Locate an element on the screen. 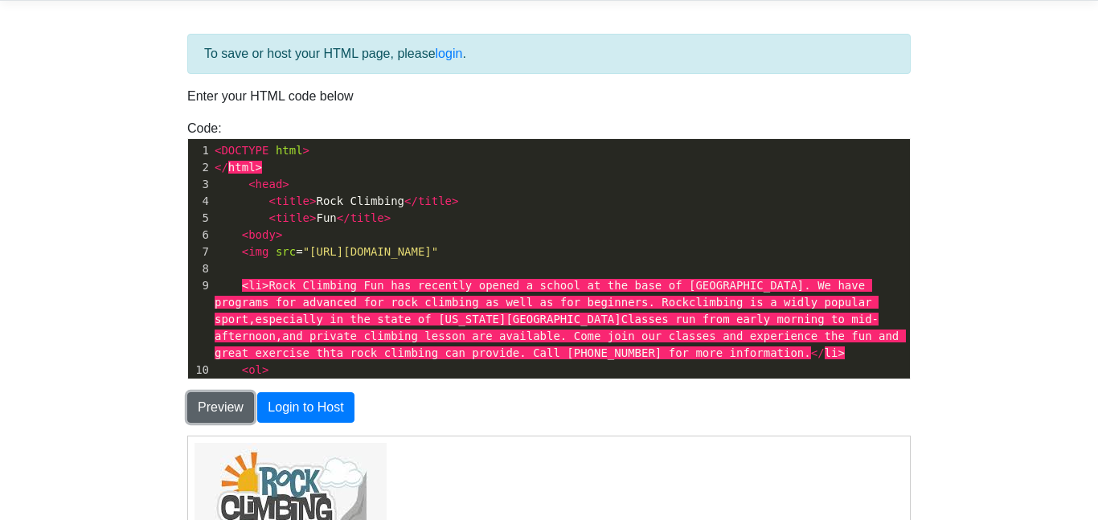  li: Comfortable climbing shoes is located at coordinates (393, 298).